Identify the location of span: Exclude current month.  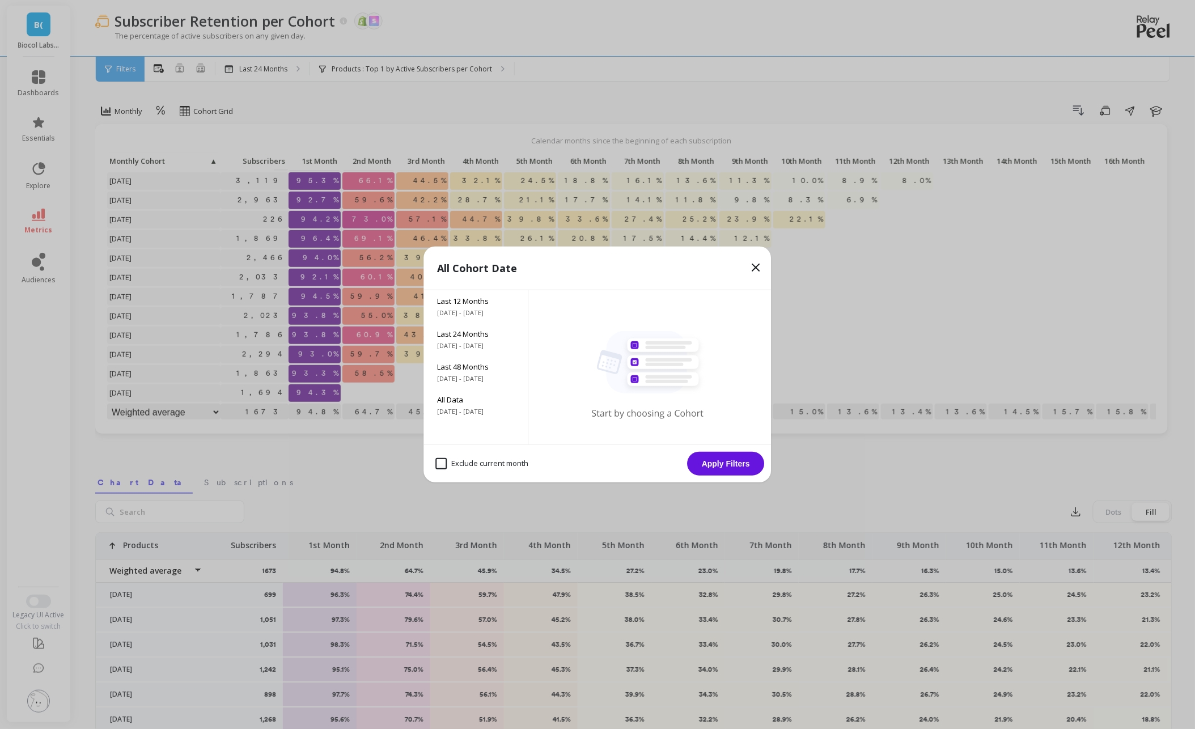
(483, 464).